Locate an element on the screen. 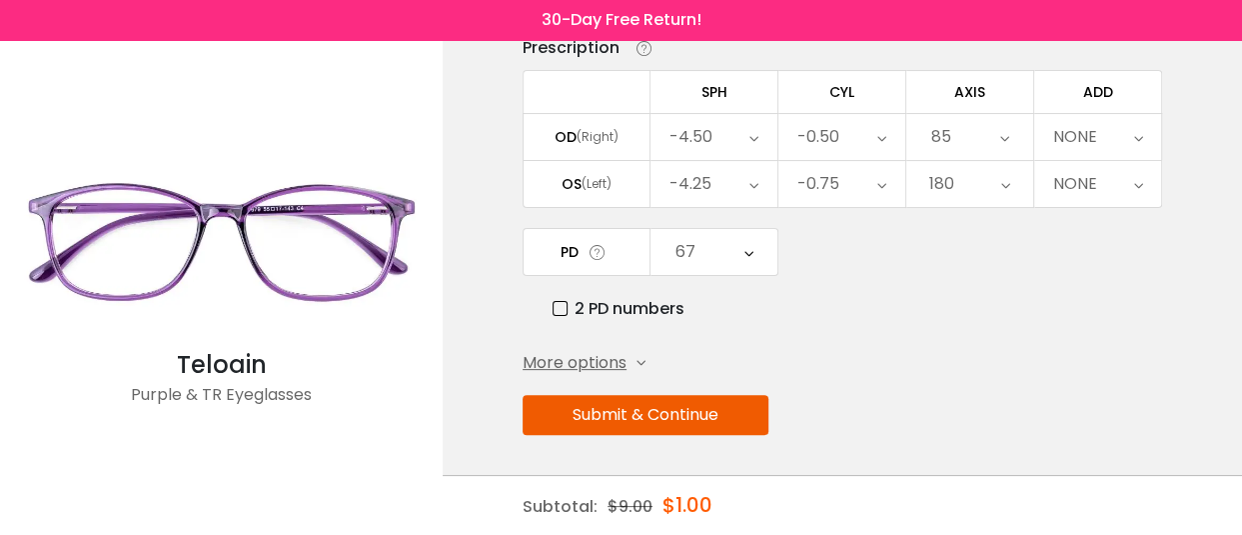  label: 2 PD numbers is located at coordinates (619, 308).